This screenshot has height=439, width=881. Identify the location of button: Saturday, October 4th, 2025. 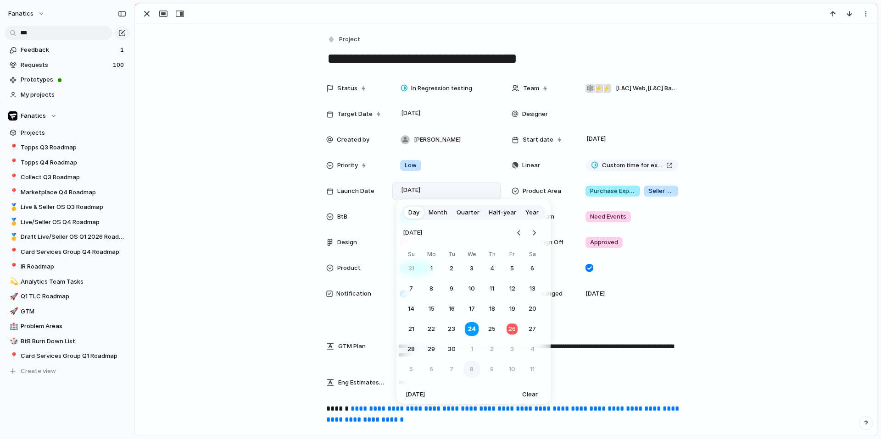
(532, 350).